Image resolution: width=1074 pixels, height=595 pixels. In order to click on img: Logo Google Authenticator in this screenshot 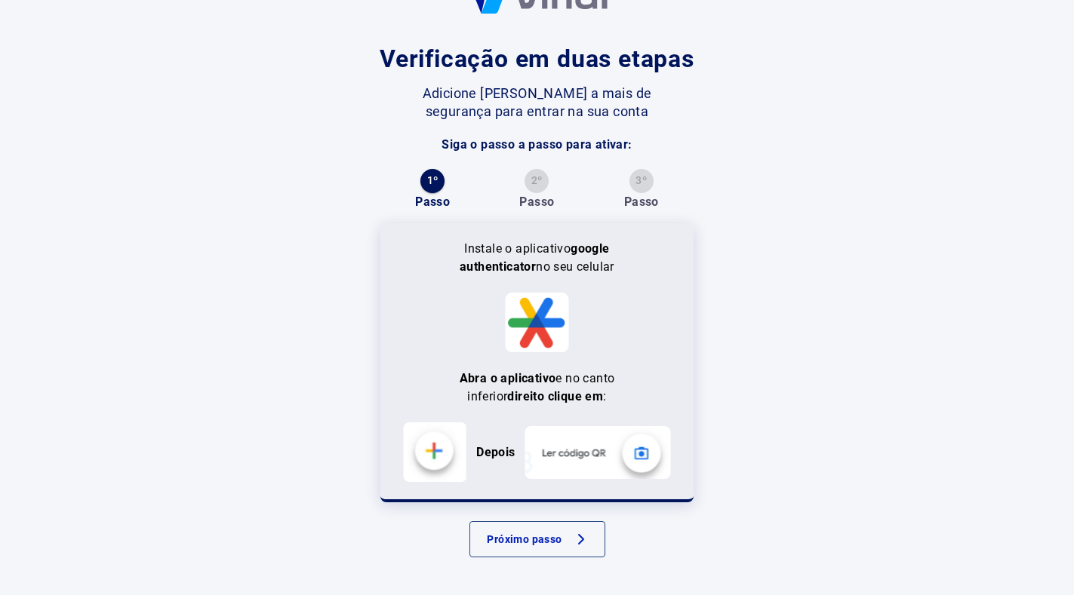, I will do `click(536, 322)`.